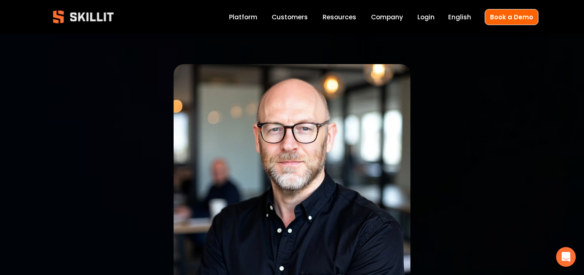 The height and width of the screenshot is (275, 584). What do you see at coordinates (460, 17) in the screenshot?
I see `div: language picker` at bounding box center [460, 17].